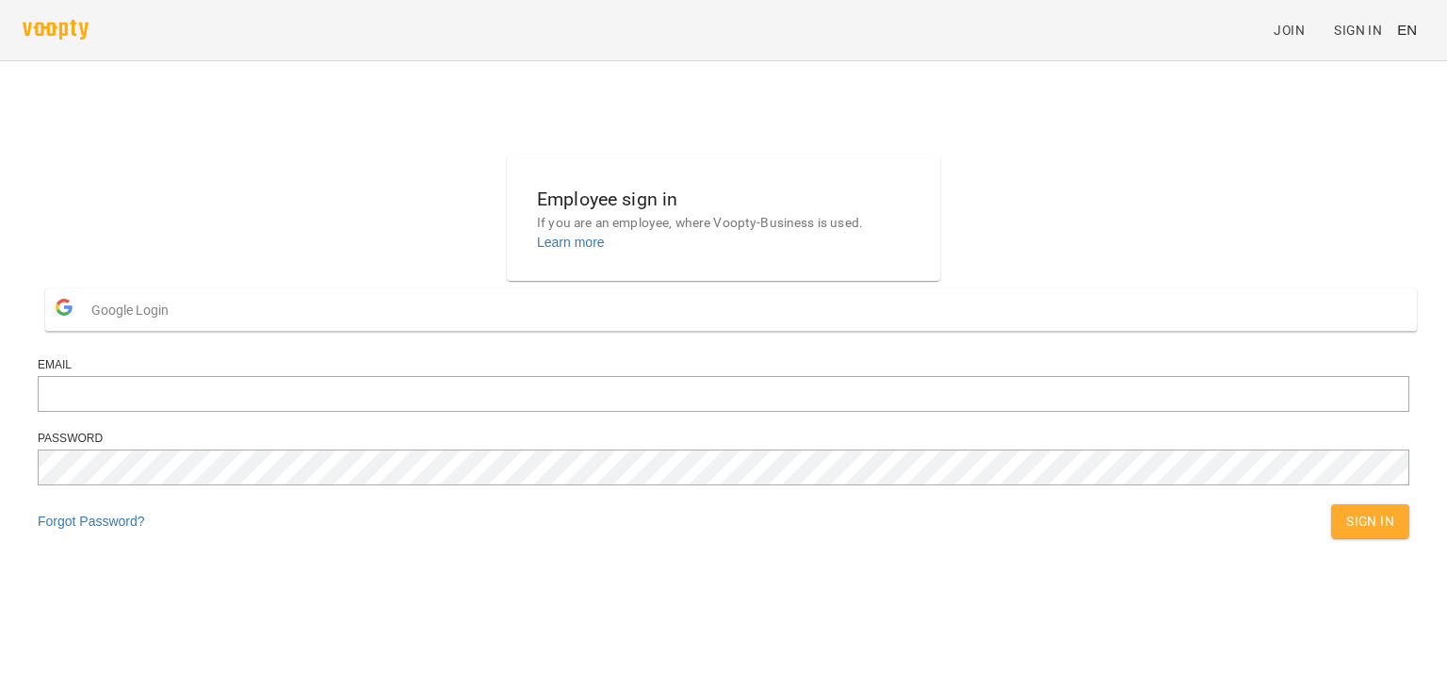 This screenshot has width=1447, height=688. I want to click on button: Google Login, so click(731, 309).